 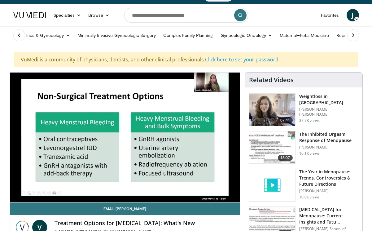 I want to click on a: Obstetrics & Gynecology, so click(x=42, y=35).